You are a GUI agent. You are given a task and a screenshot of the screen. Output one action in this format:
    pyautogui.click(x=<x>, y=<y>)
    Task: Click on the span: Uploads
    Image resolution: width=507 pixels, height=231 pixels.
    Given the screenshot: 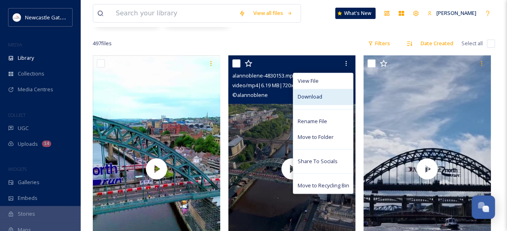 What is the action you would take?
    pyautogui.click(x=28, y=143)
    